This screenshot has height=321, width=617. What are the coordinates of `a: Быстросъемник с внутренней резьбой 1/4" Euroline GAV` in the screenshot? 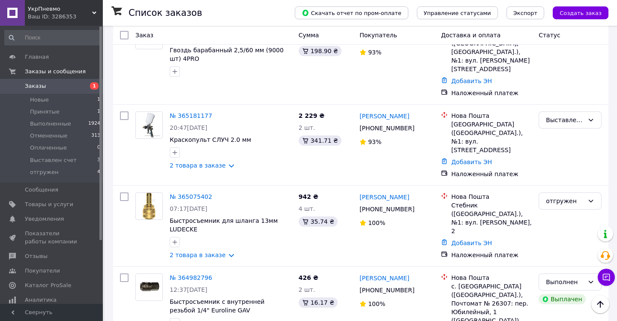 It's located at (217, 306).